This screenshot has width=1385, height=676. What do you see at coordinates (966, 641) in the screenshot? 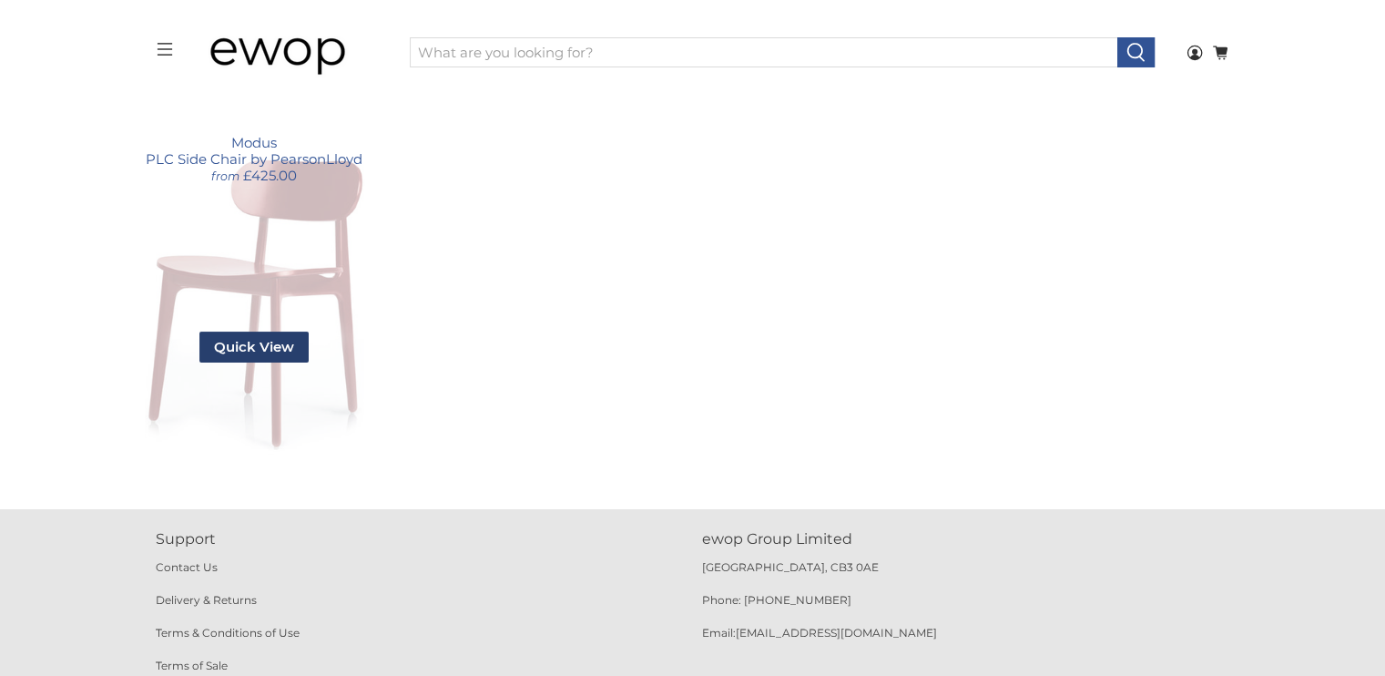
I see `p: Email:` at bounding box center [966, 641].